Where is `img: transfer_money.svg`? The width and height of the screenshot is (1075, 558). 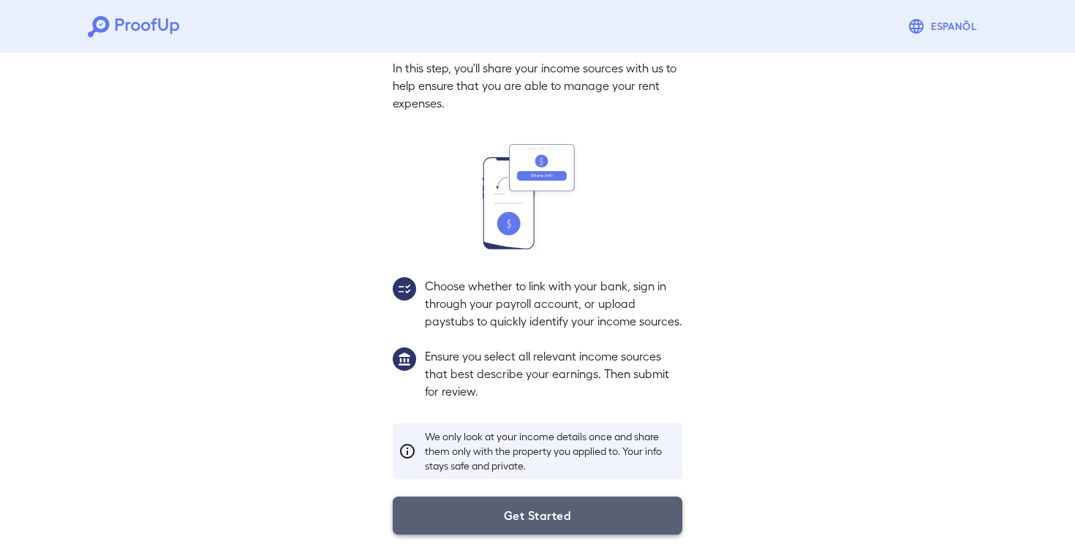
img: transfer_money.svg is located at coordinates (537, 197).